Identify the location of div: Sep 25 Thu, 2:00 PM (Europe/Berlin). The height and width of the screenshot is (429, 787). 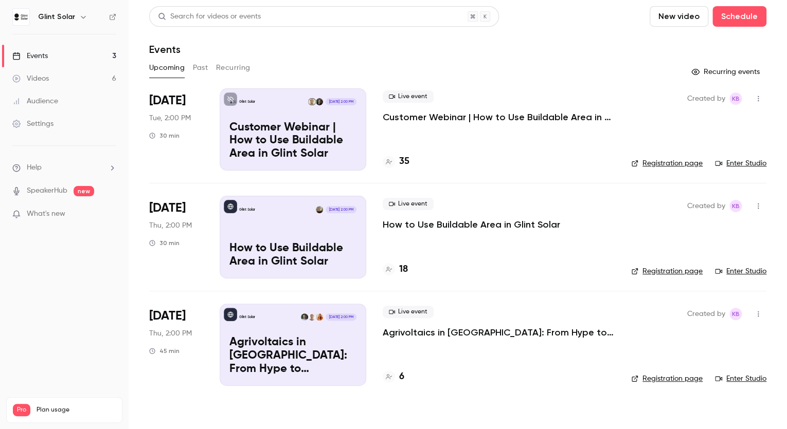
(176, 345).